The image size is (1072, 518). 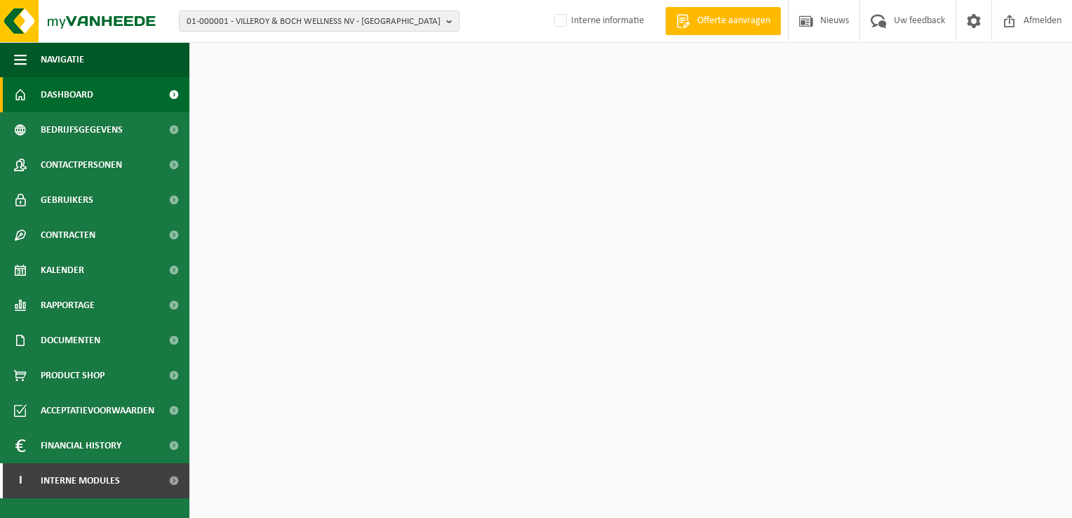 What do you see at coordinates (81, 446) in the screenshot?
I see `span: Financial History` at bounding box center [81, 446].